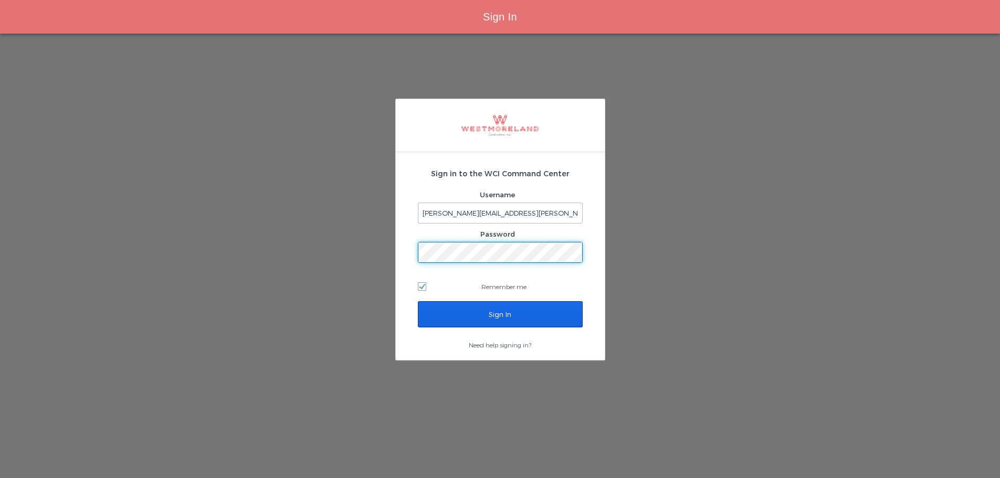  What do you see at coordinates (500, 314) in the screenshot?
I see `input: Sign In` at bounding box center [500, 314].